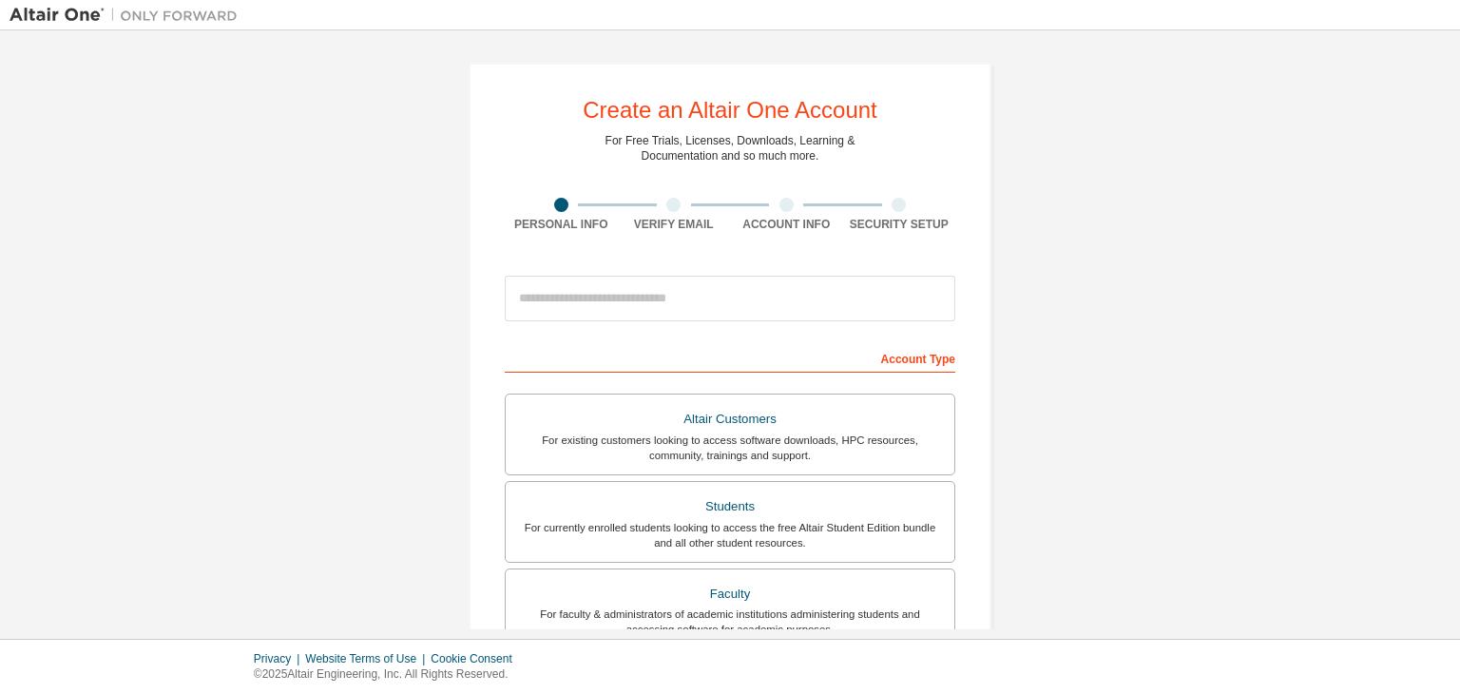 The width and height of the screenshot is (1460, 694). I want to click on img: Altair One, so click(128, 15).